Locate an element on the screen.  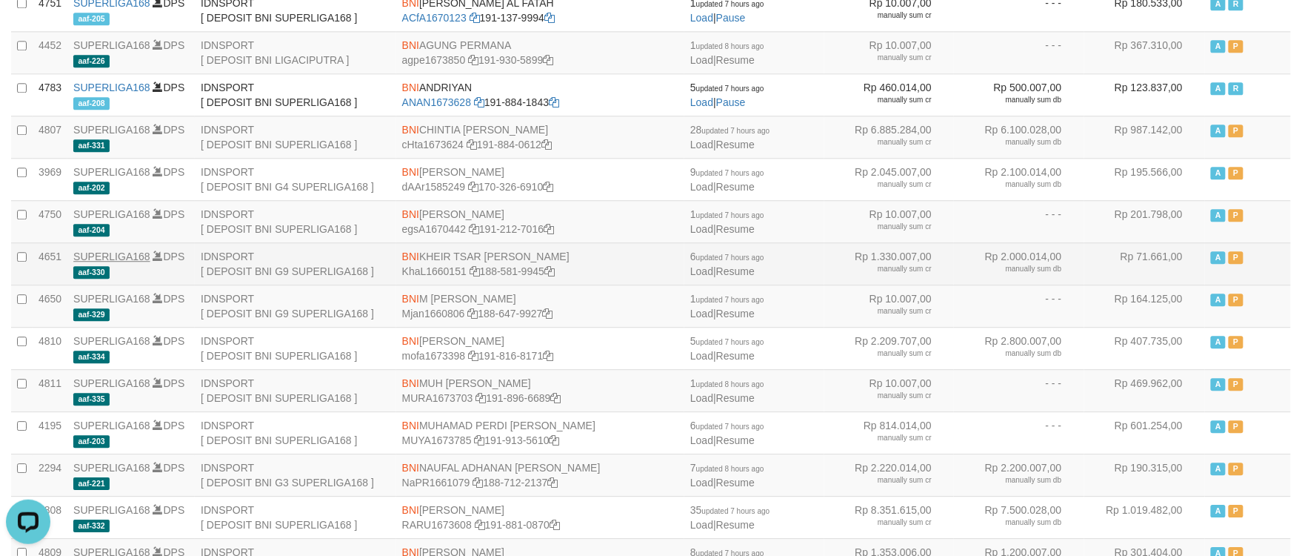
td: Rp 190.315,00 is located at coordinates (1145, 474).